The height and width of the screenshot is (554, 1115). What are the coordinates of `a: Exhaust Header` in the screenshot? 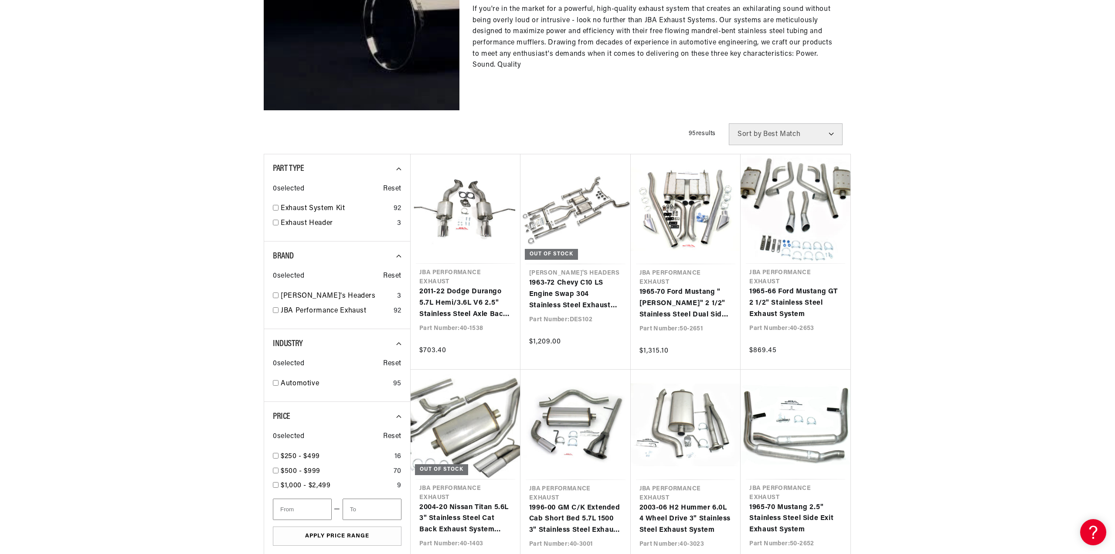 It's located at (337, 224).